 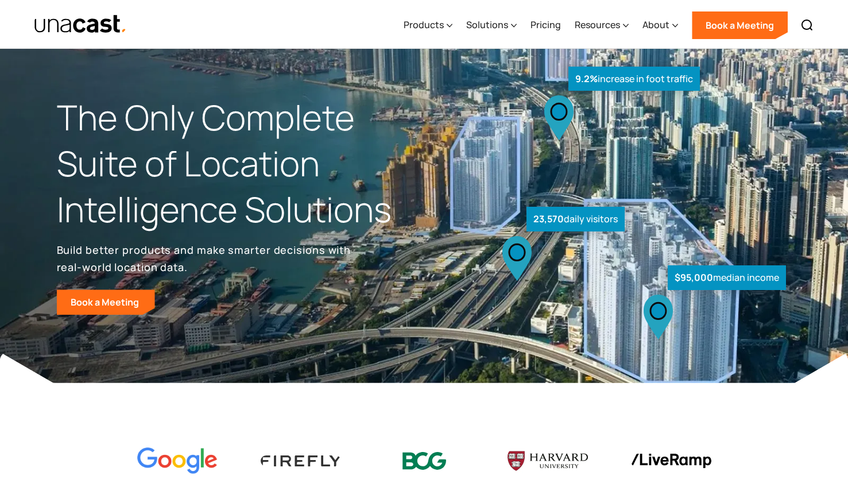 What do you see at coordinates (301, 460) in the screenshot?
I see `img: Firefly Advertising logo` at bounding box center [301, 460].